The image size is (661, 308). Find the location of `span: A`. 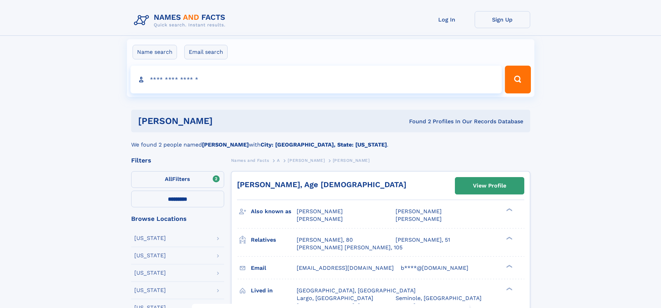

span: A is located at coordinates (278, 160).